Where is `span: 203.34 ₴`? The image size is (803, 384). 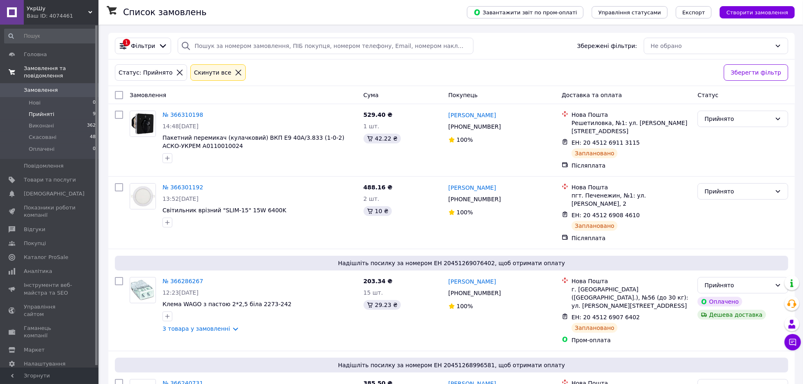 span: 203.34 ₴ is located at coordinates (378, 281).